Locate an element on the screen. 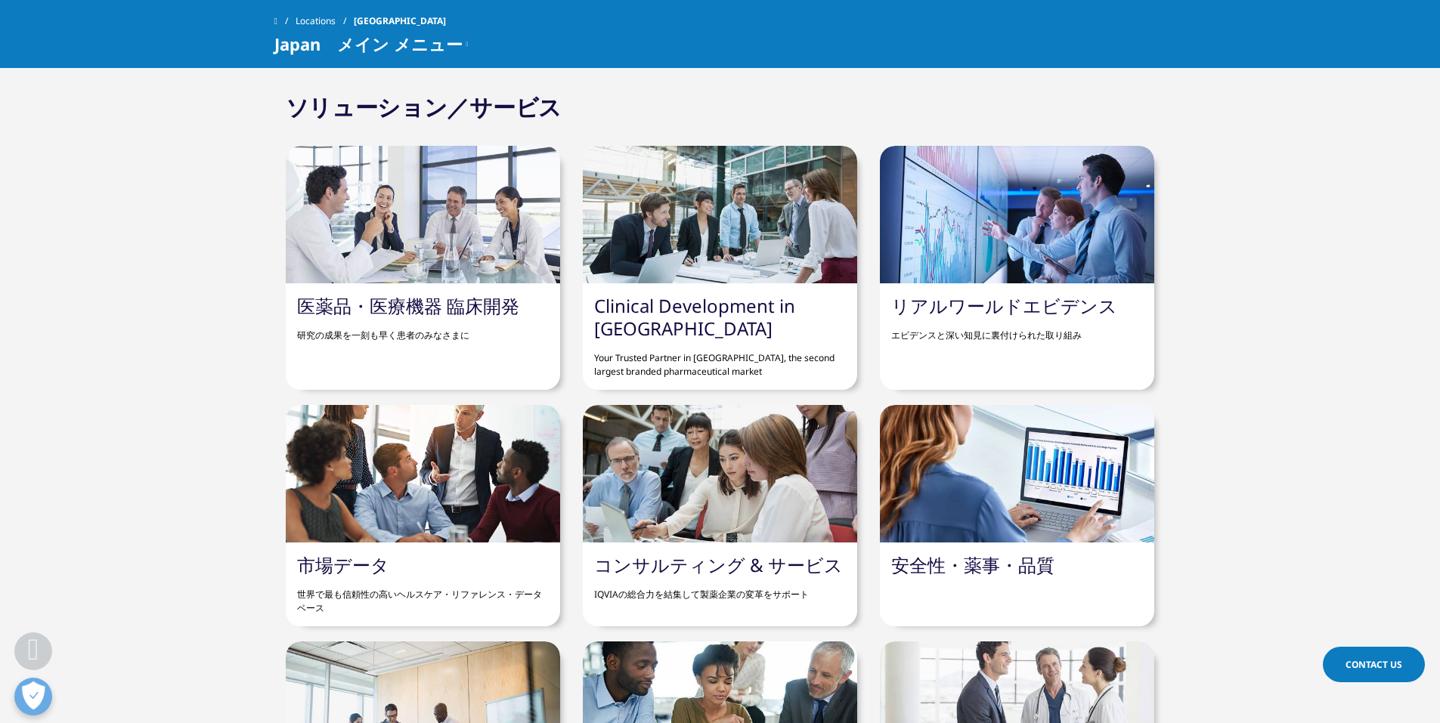 The width and height of the screenshot is (1440, 723). a: 安全性・薬事・品質 is located at coordinates (973, 564).